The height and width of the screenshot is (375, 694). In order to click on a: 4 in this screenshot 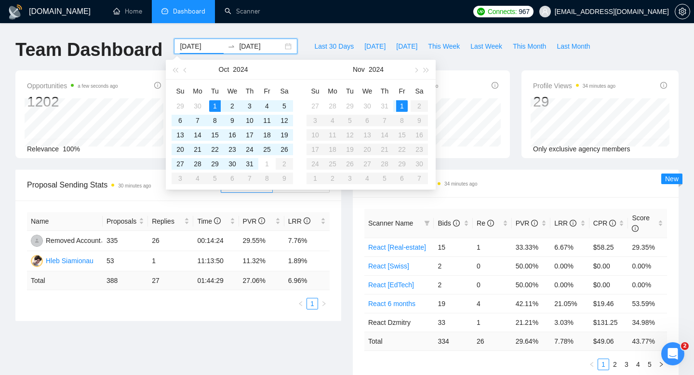, I will do `click(638, 364)`.